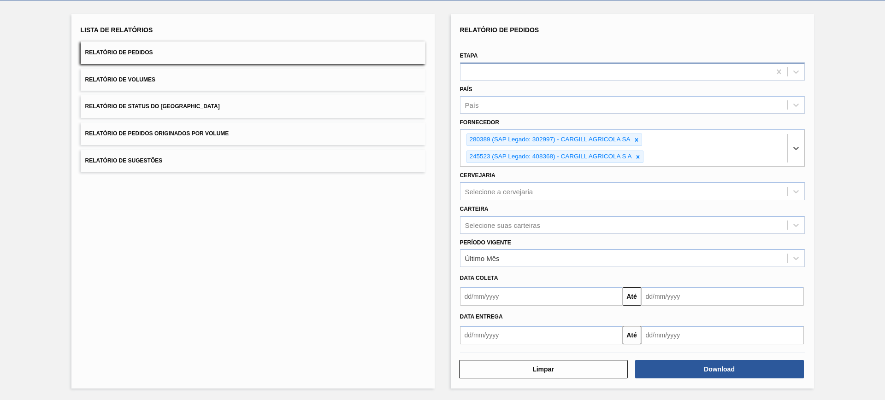  Describe the element at coordinates (253, 80) in the screenshot. I see `button: Relatório de Volumes` at that location.